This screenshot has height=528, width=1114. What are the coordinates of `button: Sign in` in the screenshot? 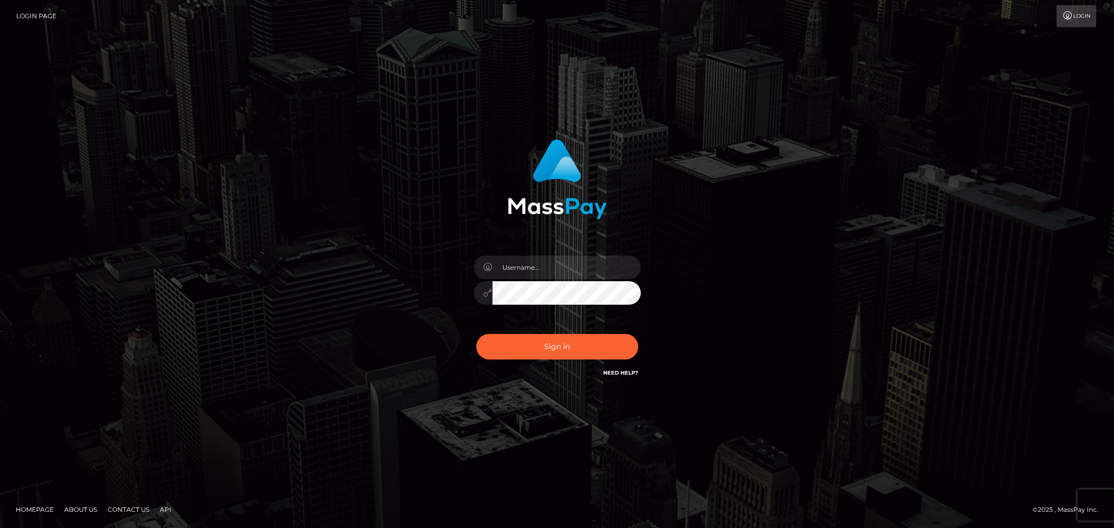 It's located at (557, 347).